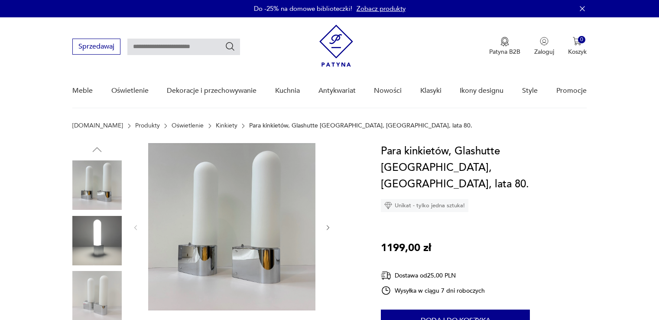  Describe the element at coordinates (572, 91) in the screenshot. I see `a: Promocje` at that location.